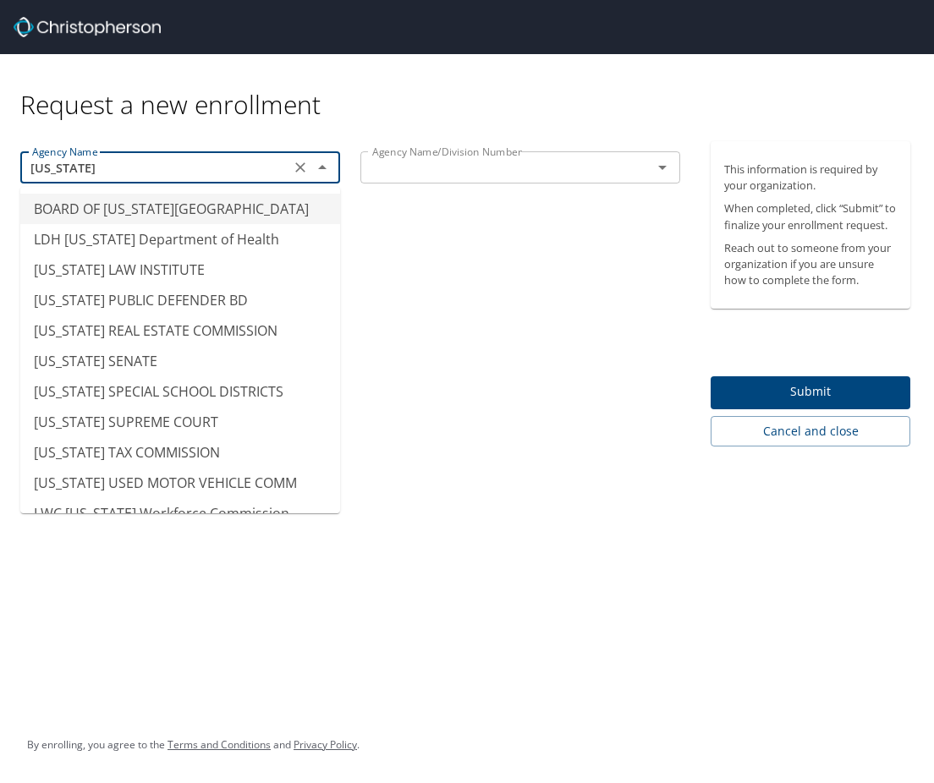  I want to click on button: Clear, so click(300, 167).